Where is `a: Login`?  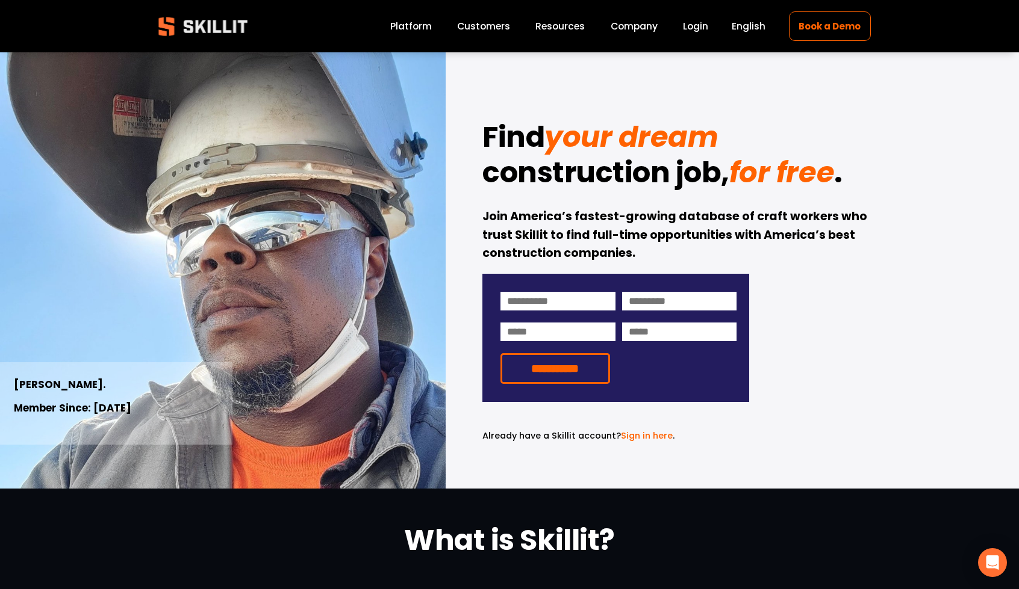 a: Login is located at coordinates (695, 26).